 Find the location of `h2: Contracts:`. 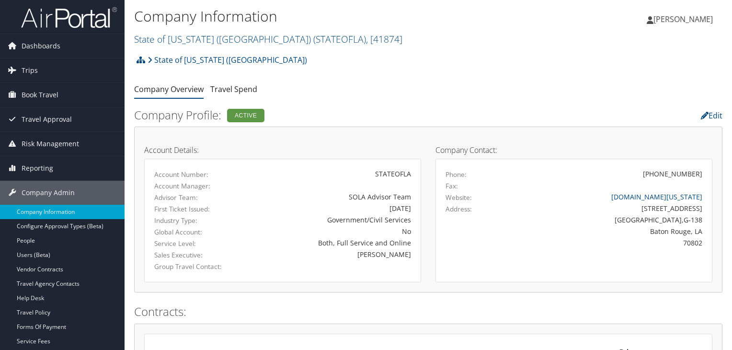

h2: Contracts: is located at coordinates (428, 311).